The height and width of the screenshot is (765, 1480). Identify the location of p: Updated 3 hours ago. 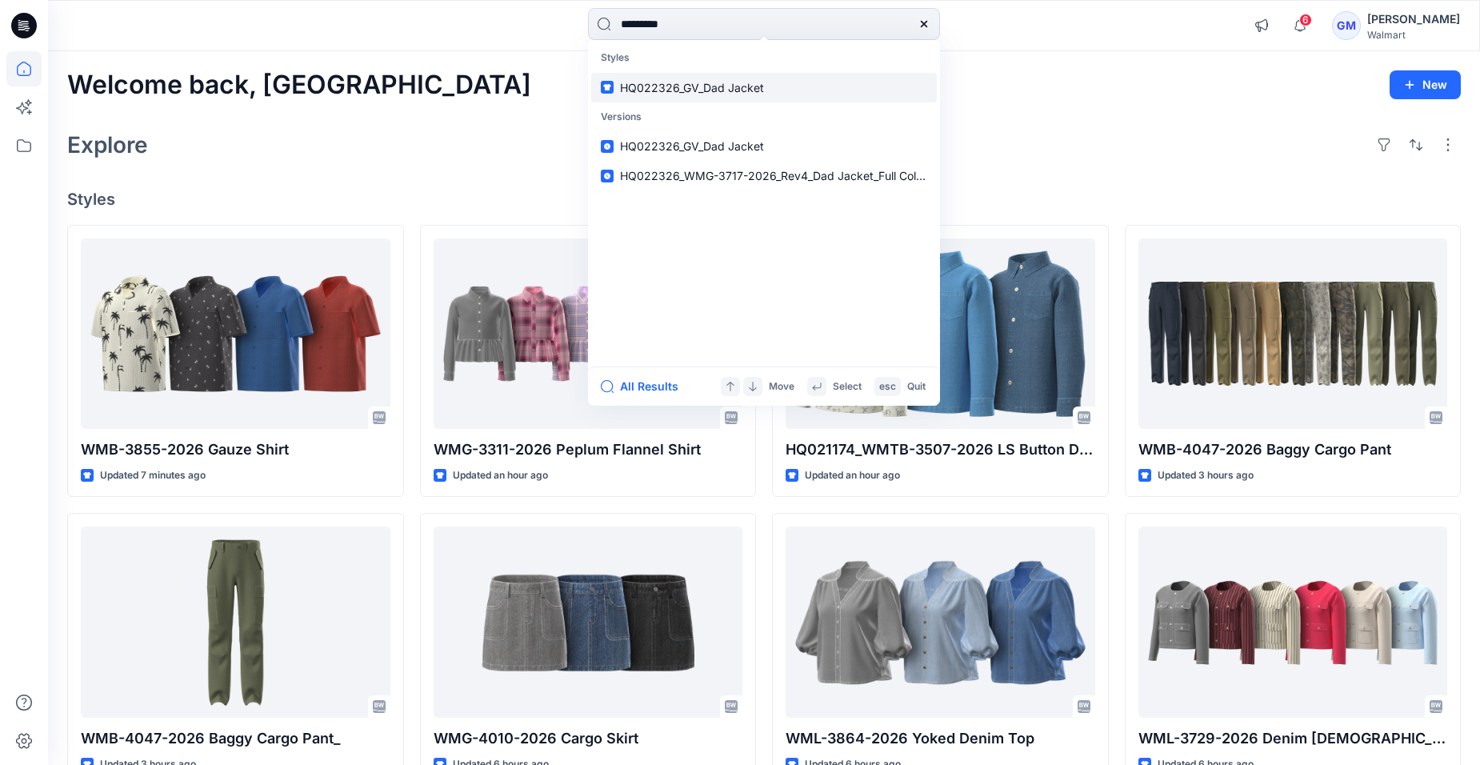
(1206, 475).